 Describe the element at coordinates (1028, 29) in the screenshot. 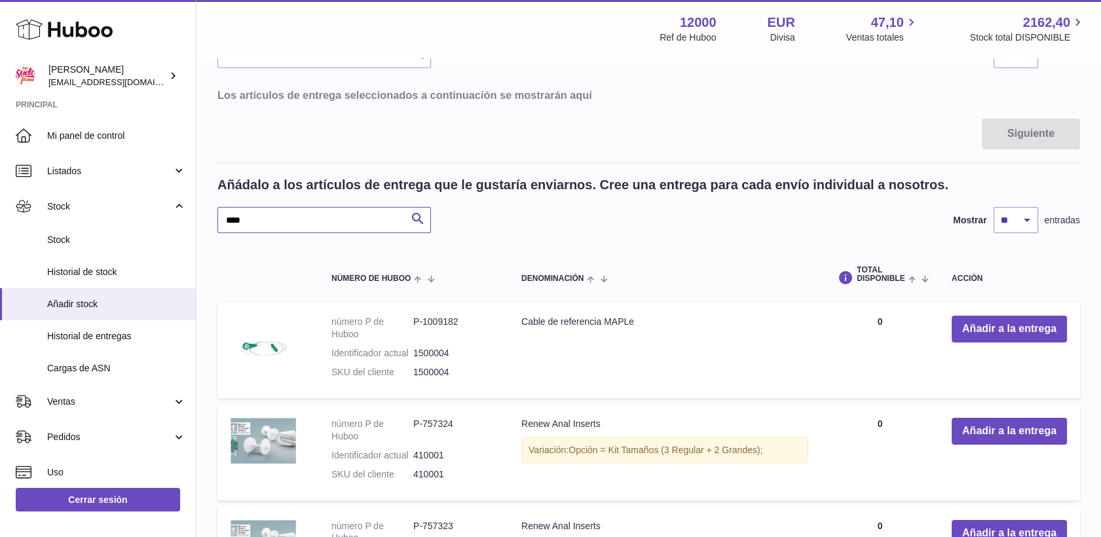

I see `a: 2162,40 Stock total DISPONIBLE` at that location.